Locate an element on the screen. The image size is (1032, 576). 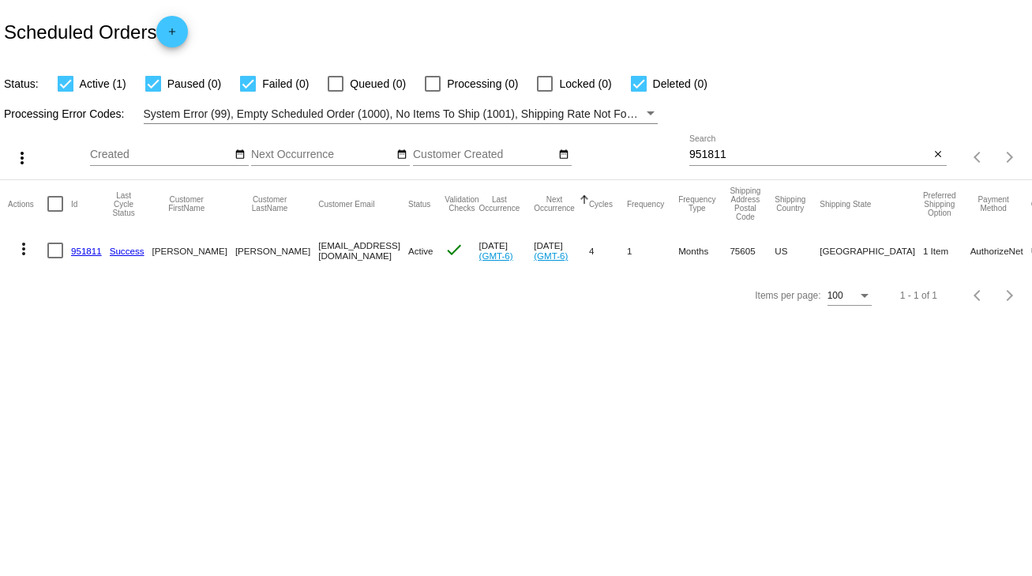
mat-cell: 1 is located at coordinates (652, 250).